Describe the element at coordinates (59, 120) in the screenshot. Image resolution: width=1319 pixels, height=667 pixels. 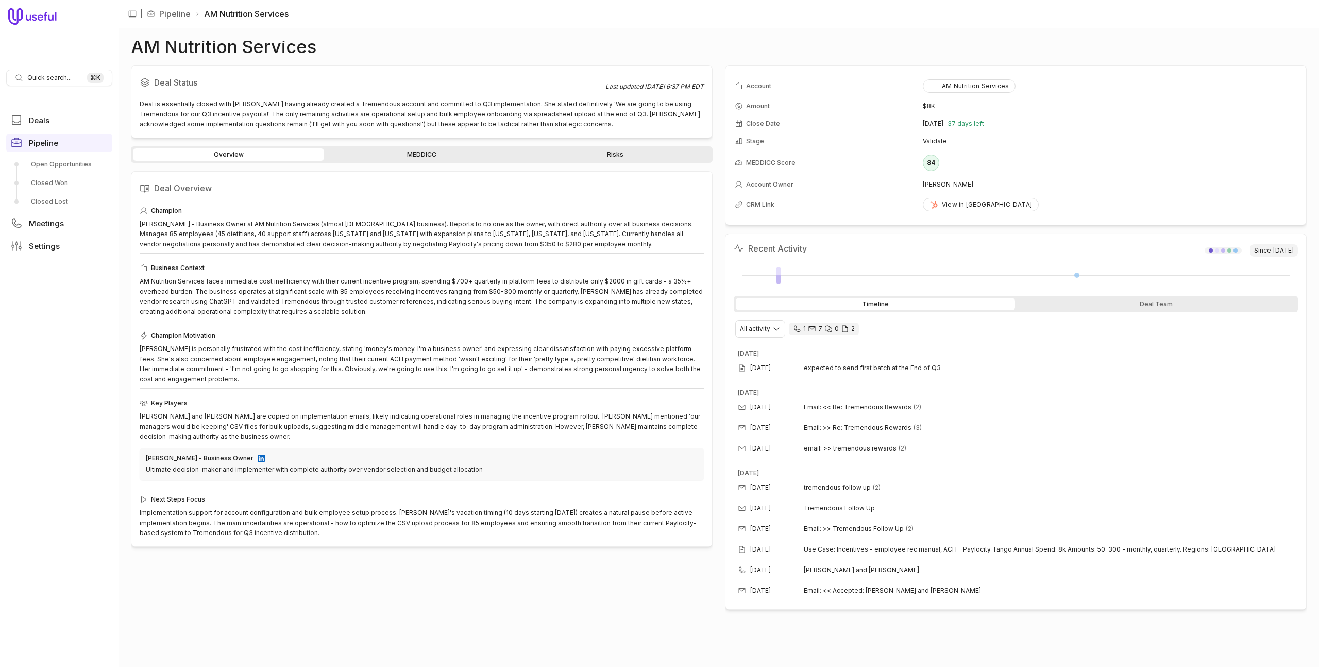
I see `a: Deals` at that location.